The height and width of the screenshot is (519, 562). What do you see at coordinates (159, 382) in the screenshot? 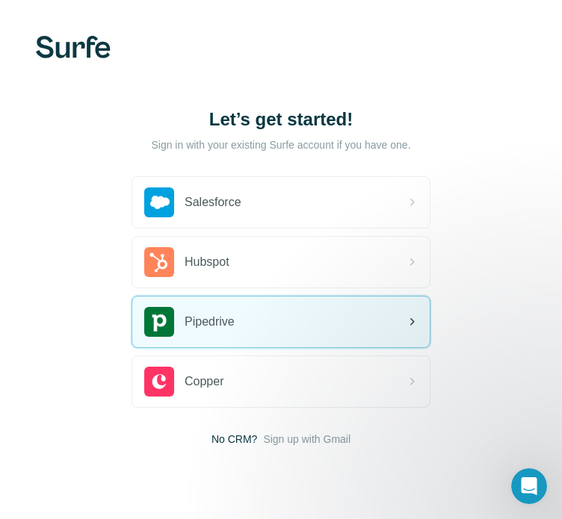
I see `img: copper's logo` at bounding box center [159, 382].